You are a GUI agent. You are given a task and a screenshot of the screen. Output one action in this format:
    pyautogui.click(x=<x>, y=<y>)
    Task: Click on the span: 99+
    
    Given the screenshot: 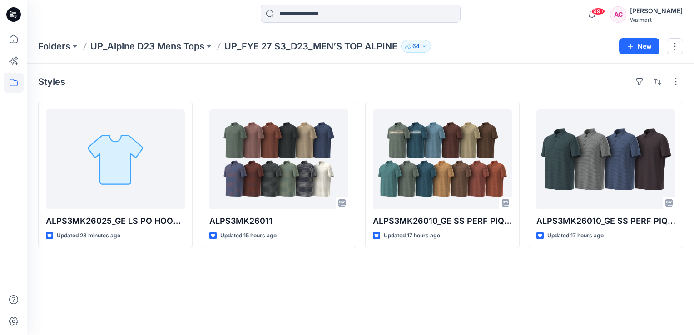 What is the action you would take?
    pyautogui.click(x=598, y=11)
    